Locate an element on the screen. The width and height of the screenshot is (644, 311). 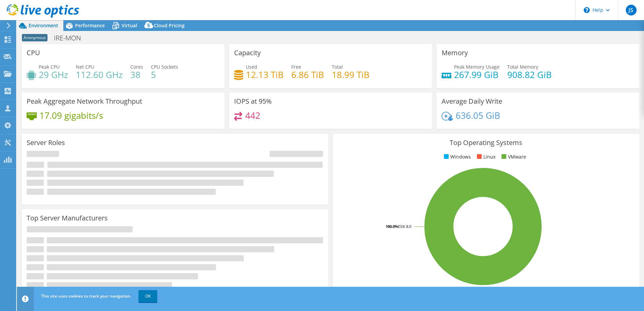
span: CPU Sockets is located at coordinates (164, 67).